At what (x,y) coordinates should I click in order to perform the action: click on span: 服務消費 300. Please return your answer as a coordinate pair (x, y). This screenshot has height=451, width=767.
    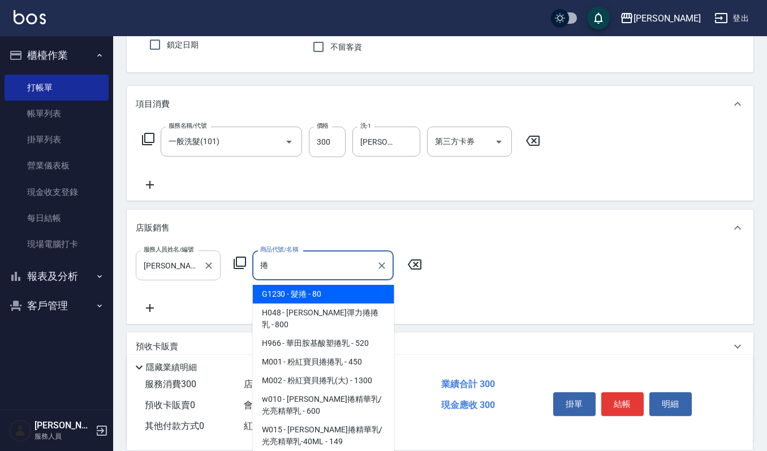
    Looking at the image, I should click on (170, 384).